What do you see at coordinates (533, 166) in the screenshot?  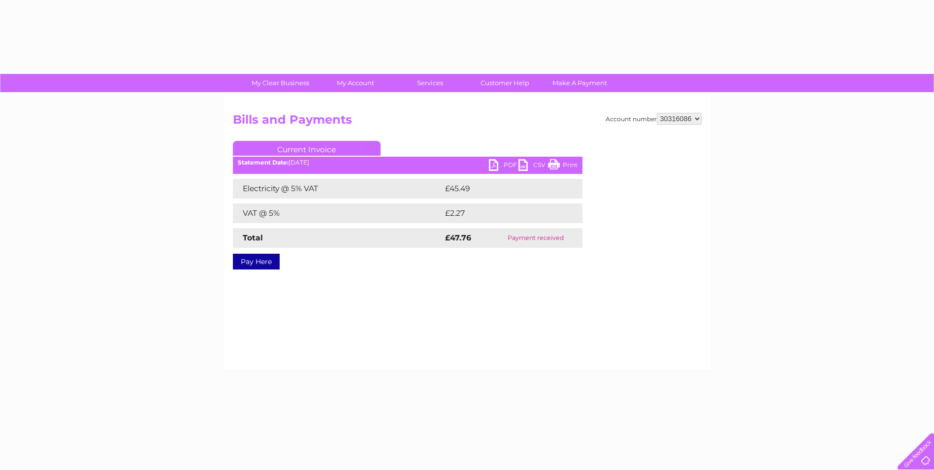 I see `a: CSV` at bounding box center [533, 166].